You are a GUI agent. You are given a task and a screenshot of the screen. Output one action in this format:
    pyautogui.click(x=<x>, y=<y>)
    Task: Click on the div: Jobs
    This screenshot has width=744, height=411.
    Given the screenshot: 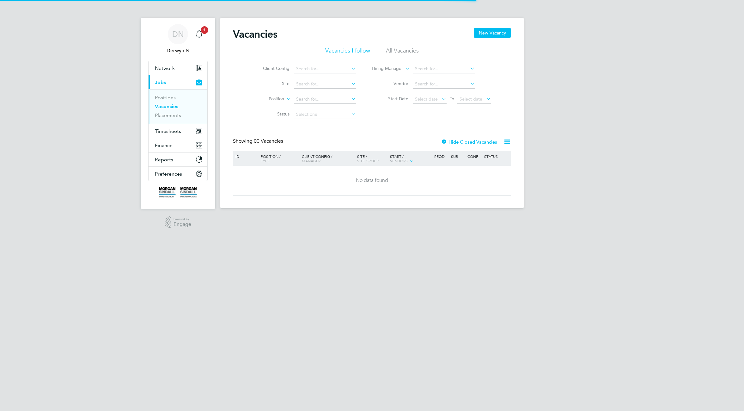 What is the action you would take?
    pyautogui.click(x=178, y=106)
    